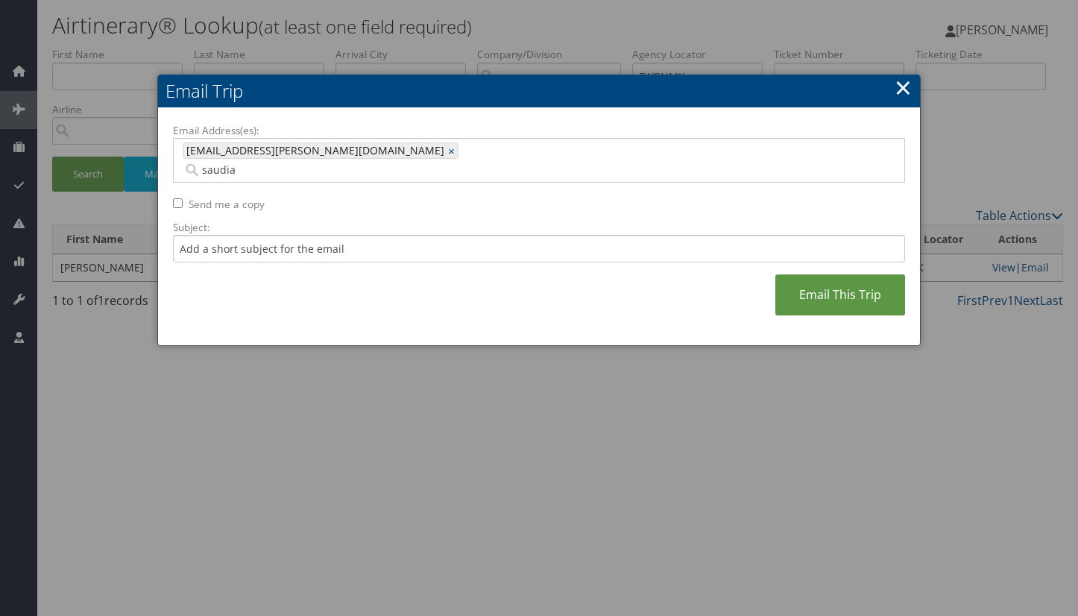 The height and width of the screenshot is (616, 1078). What do you see at coordinates (840, 294) in the screenshot?
I see `a: Email This Trip` at bounding box center [840, 294].